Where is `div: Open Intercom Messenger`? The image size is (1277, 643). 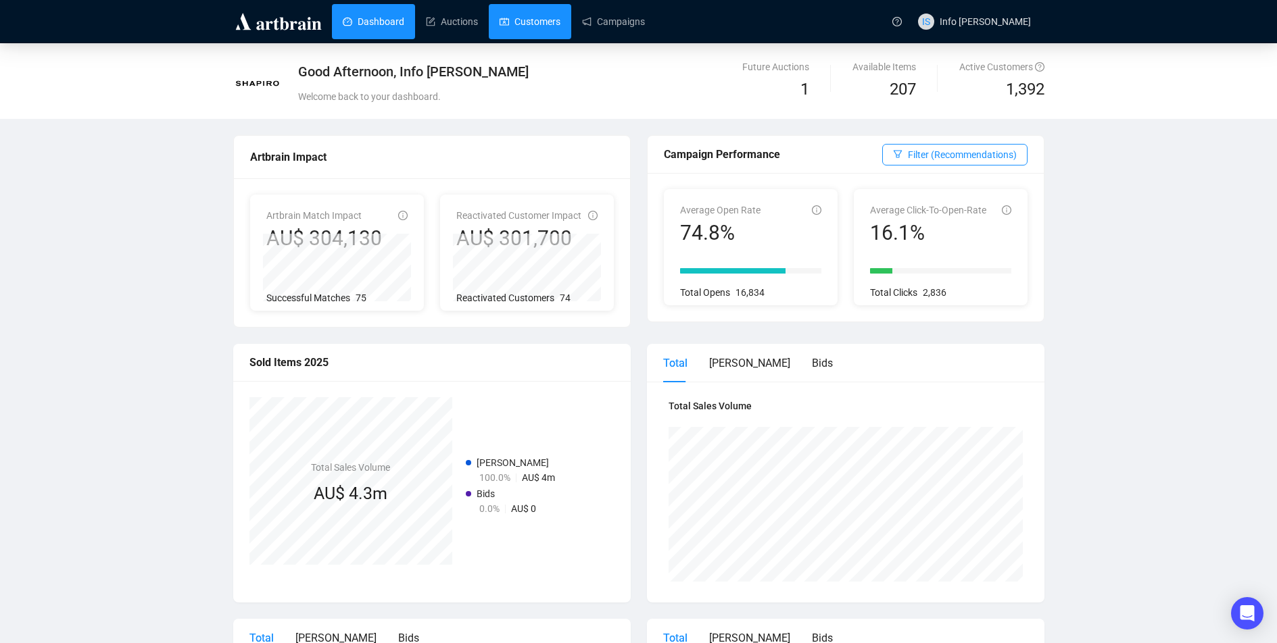
div: Open Intercom Messenger is located at coordinates (1247, 614).